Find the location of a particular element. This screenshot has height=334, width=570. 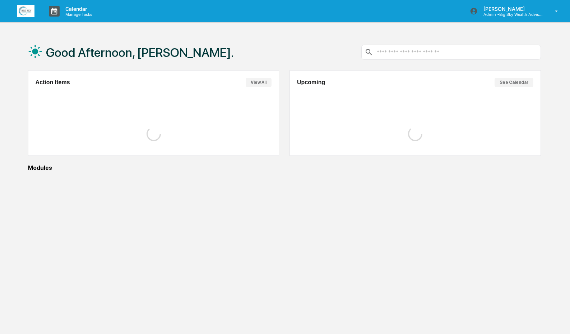

h2: Upcoming is located at coordinates (311, 82).